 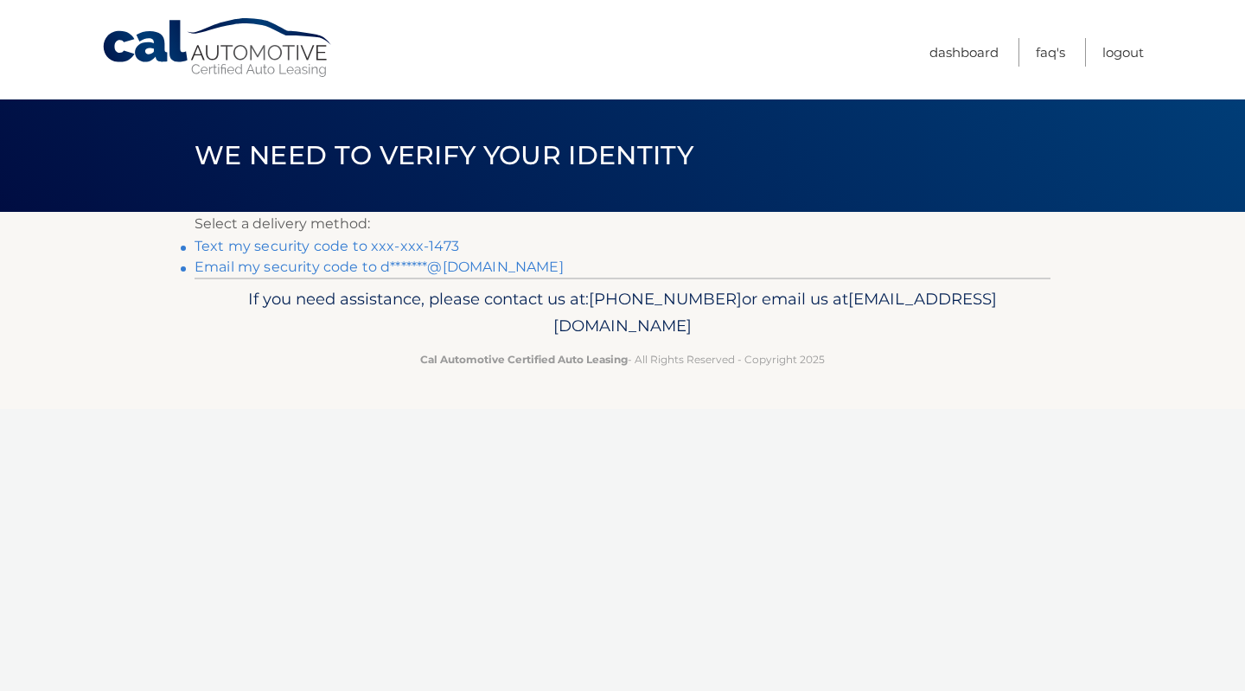 What do you see at coordinates (1051, 52) in the screenshot?
I see `a: FAQ's` at bounding box center [1051, 52].